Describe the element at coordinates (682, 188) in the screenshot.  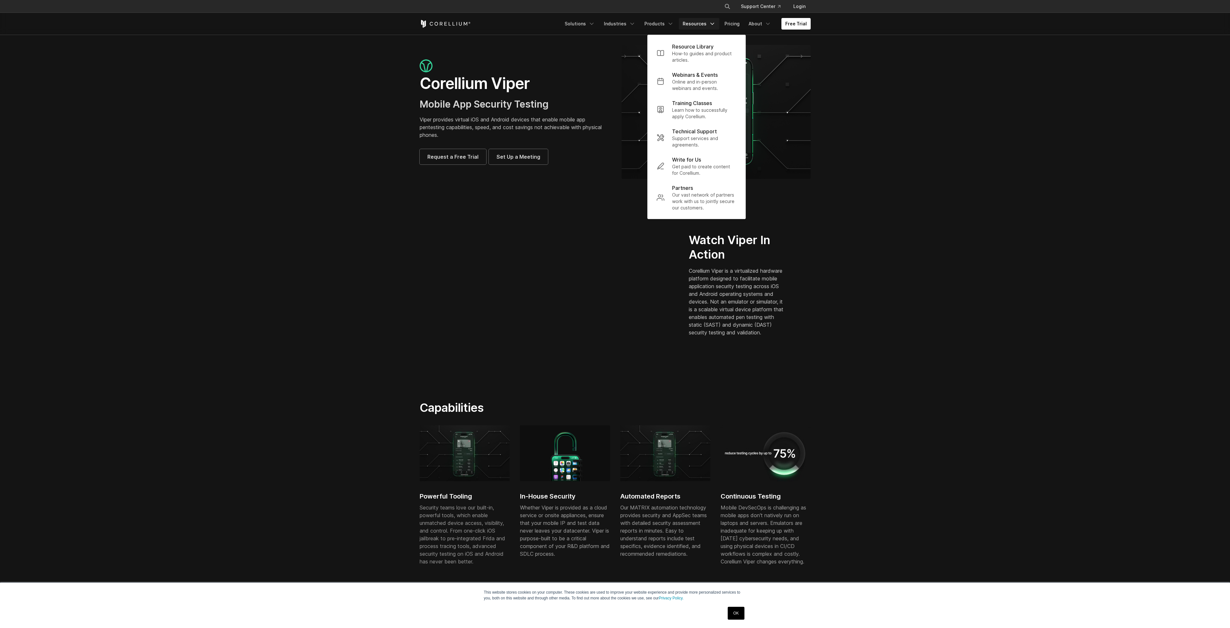
I see `p: Partners` at that location.